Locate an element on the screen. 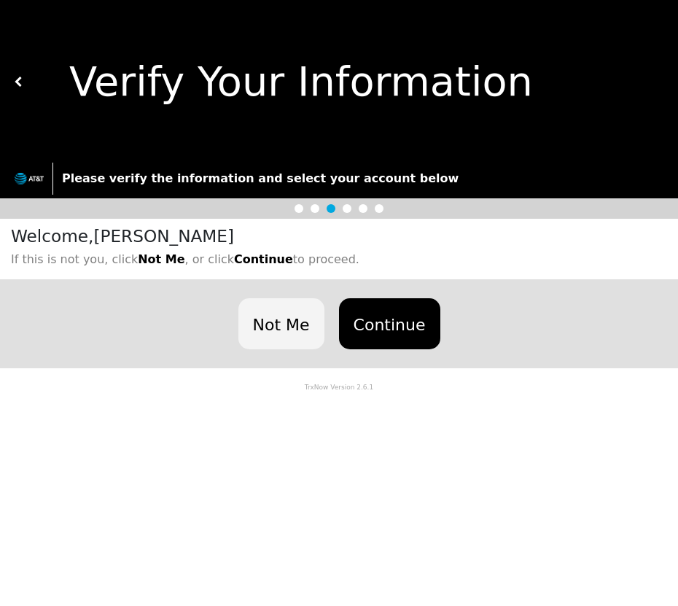 This screenshot has height=606, width=678. h6: If this is not you, click , or click to proceed. is located at coordinates (341, 259).